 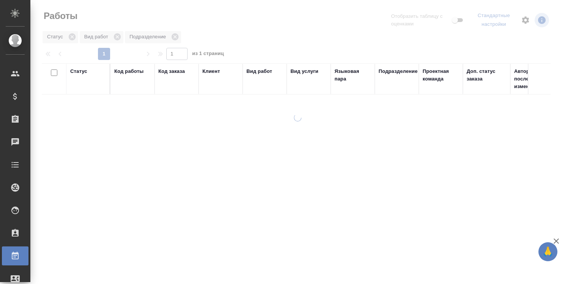 I want to click on div: Вид работ, so click(x=259, y=71).